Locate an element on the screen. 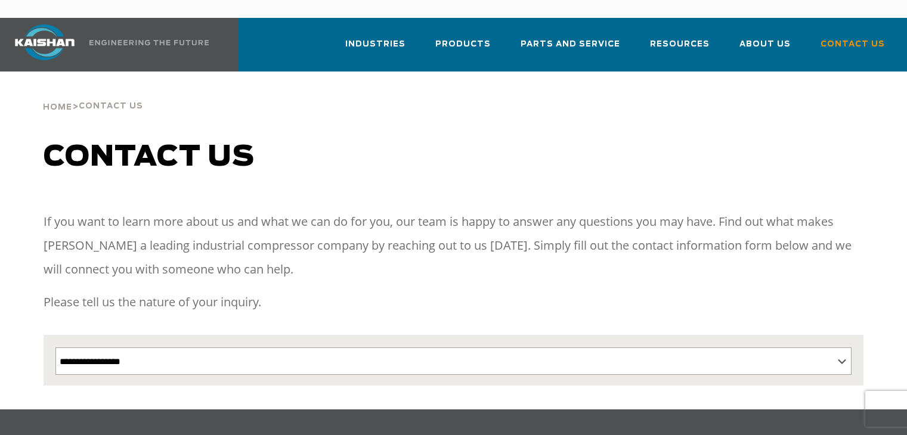  a: Parts and Service is located at coordinates (570, 49).